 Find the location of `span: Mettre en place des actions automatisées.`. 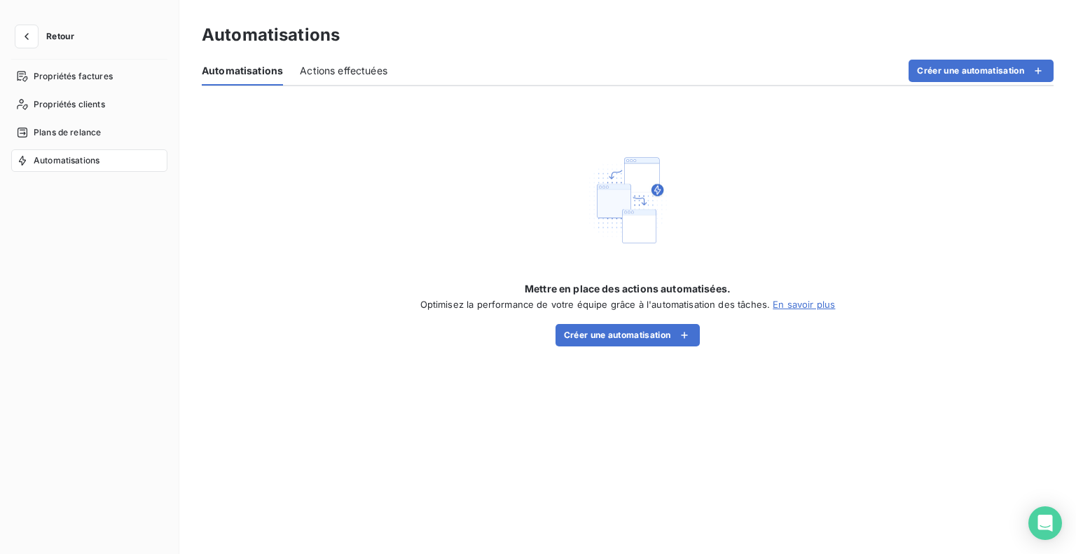

span: Mettre en place des actions automatisées. is located at coordinates (628, 289).